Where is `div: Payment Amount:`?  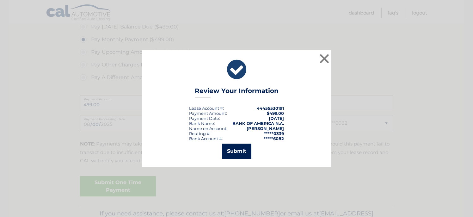
div: Payment Amount: is located at coordinates (208, 113).